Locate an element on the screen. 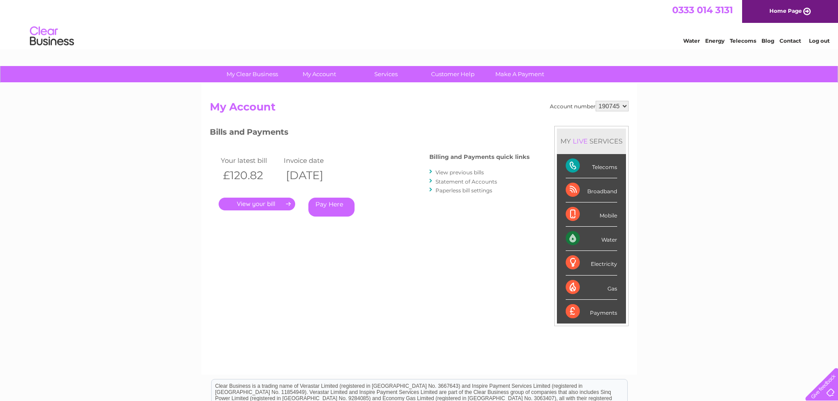 The width and height of the screenshot is (838, 401). th: £120.82 is located at coordinates (250, 175).